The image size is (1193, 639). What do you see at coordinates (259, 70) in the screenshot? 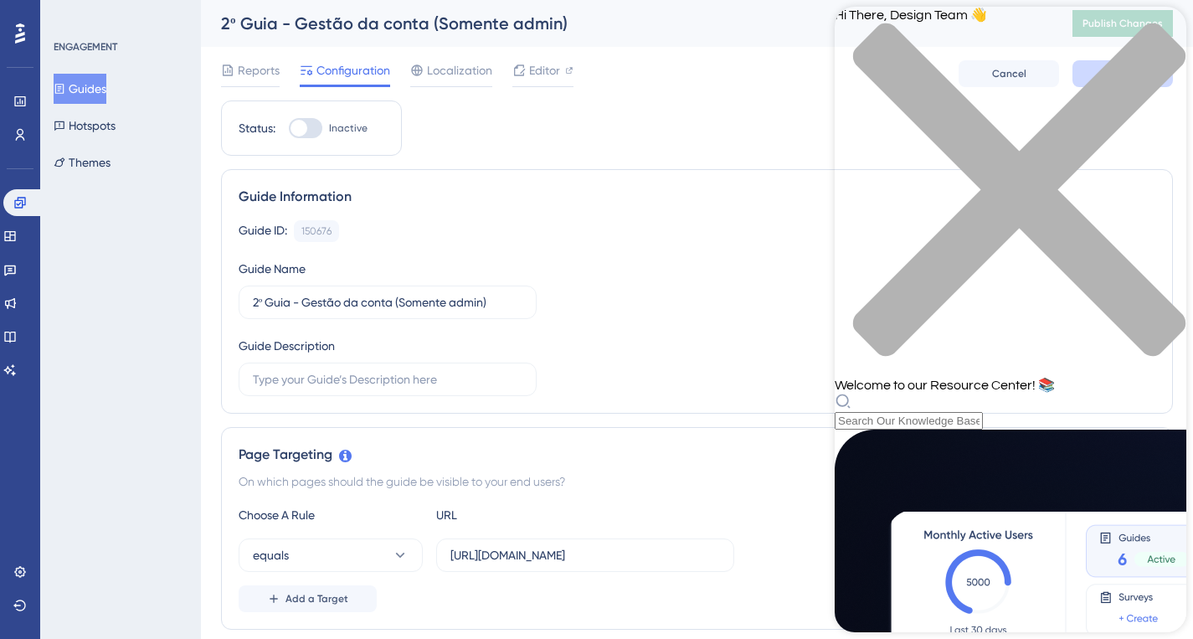
I see `span: Reports` at bounding box center [259, 70].